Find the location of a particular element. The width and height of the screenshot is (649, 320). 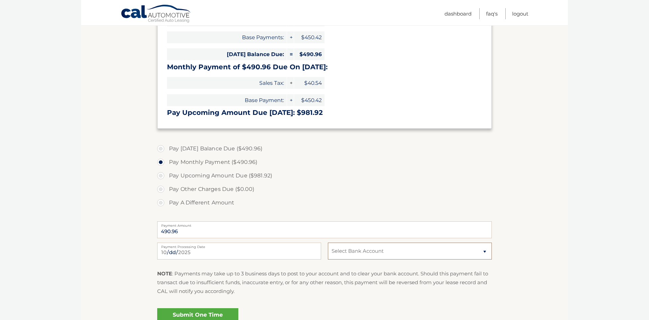

a: FAQ's is located at coordinates (492, 14).